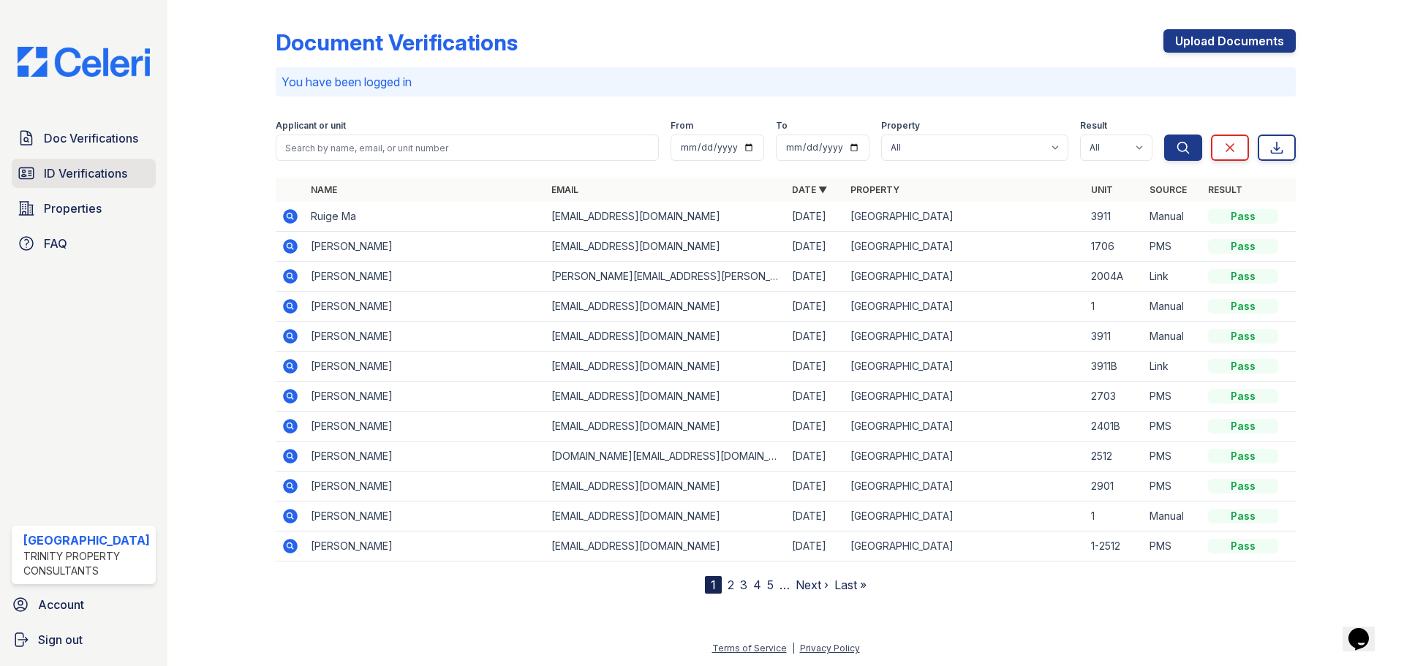 This screenshot has width=1404, height=666. I want to click on a: 5, so click(770, 585).